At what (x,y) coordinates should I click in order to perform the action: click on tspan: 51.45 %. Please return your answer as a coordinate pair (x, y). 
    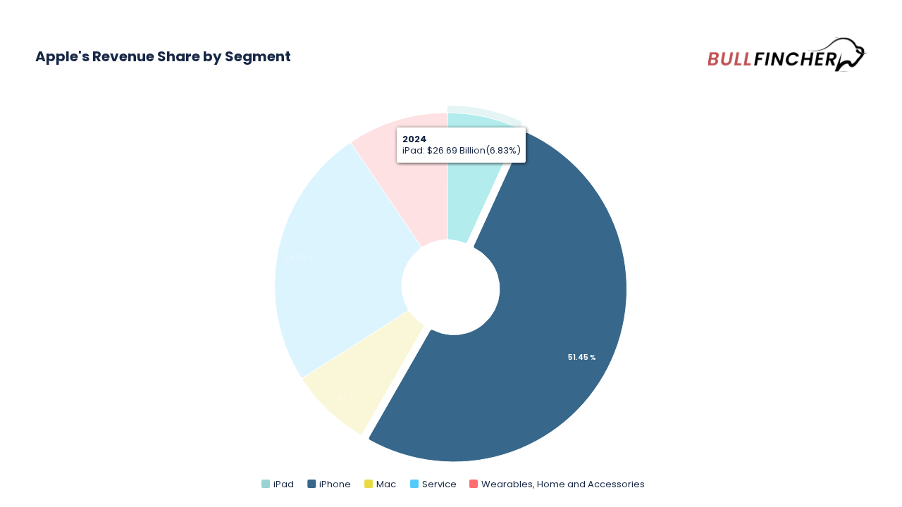
    Looking at the image, I should click on (582, 357).